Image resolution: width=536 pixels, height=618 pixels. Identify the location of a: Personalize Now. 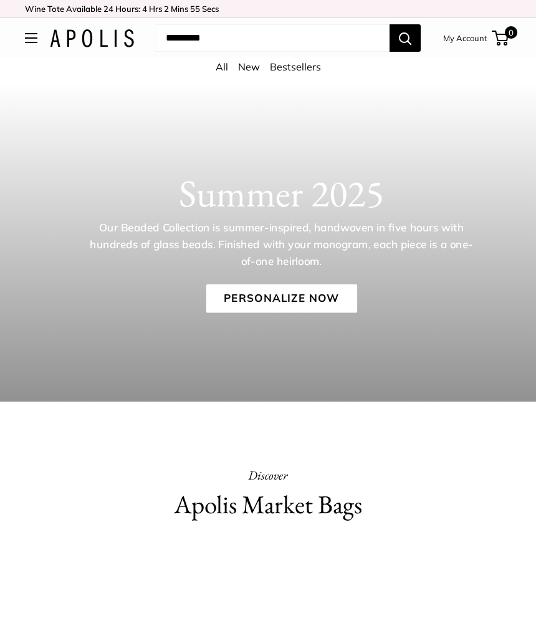
(281, 299).